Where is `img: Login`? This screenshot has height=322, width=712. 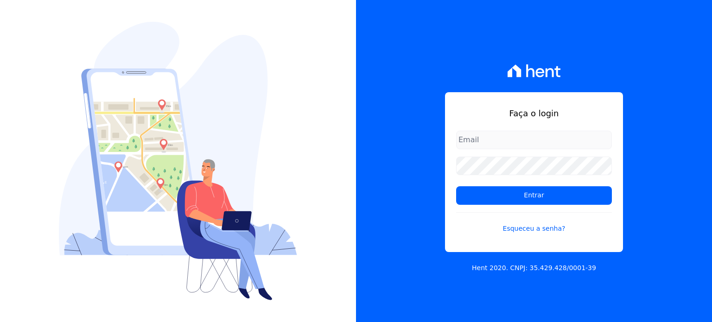 img: Login is located at coordinates (178, 161).